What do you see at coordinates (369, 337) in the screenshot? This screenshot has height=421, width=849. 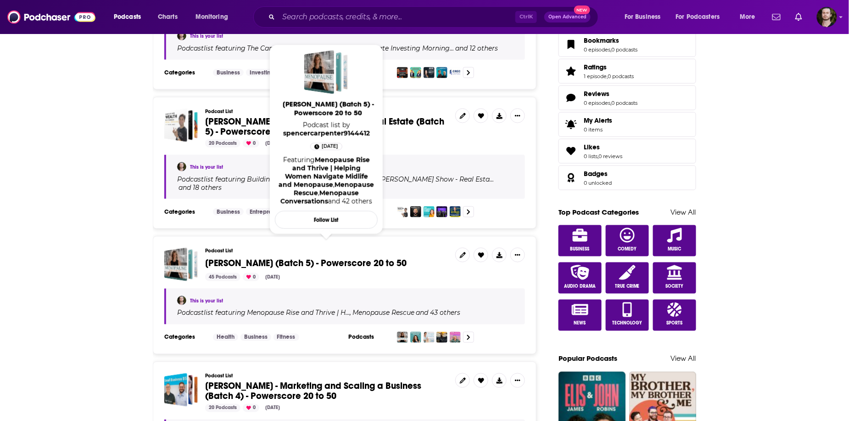 I see `h3: Podcasts` at bounding box center [369, 337].